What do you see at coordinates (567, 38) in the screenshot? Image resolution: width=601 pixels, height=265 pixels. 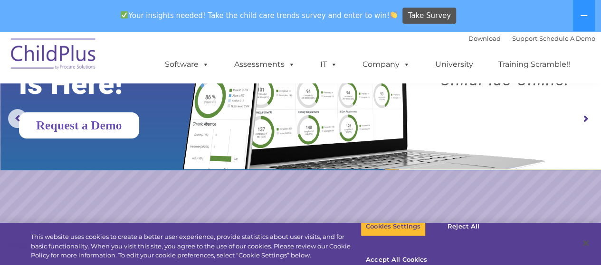 I see `a: Schedule A Demo` at bounding box center [567, 38].